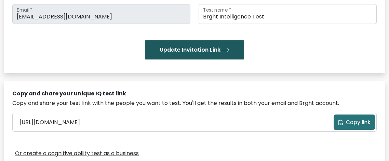  What do you see at coordinates (194, 94) in the screenshot?
I see `div: Copy and share your unique IQ test link` at bounding box center [194, 94].